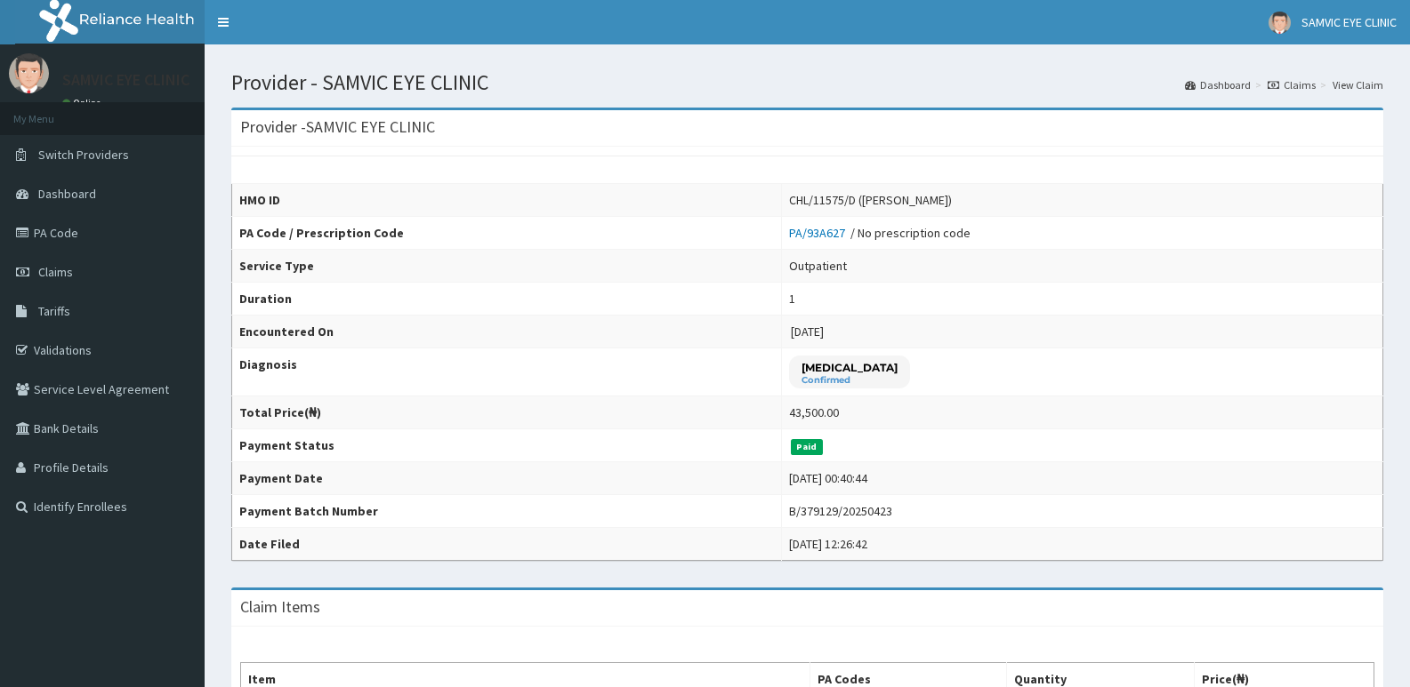 This screenshot has width=1410, height=687. Describe the element at coordinates (507, 299) in the screenshot. I see `th: Duration` at that location.